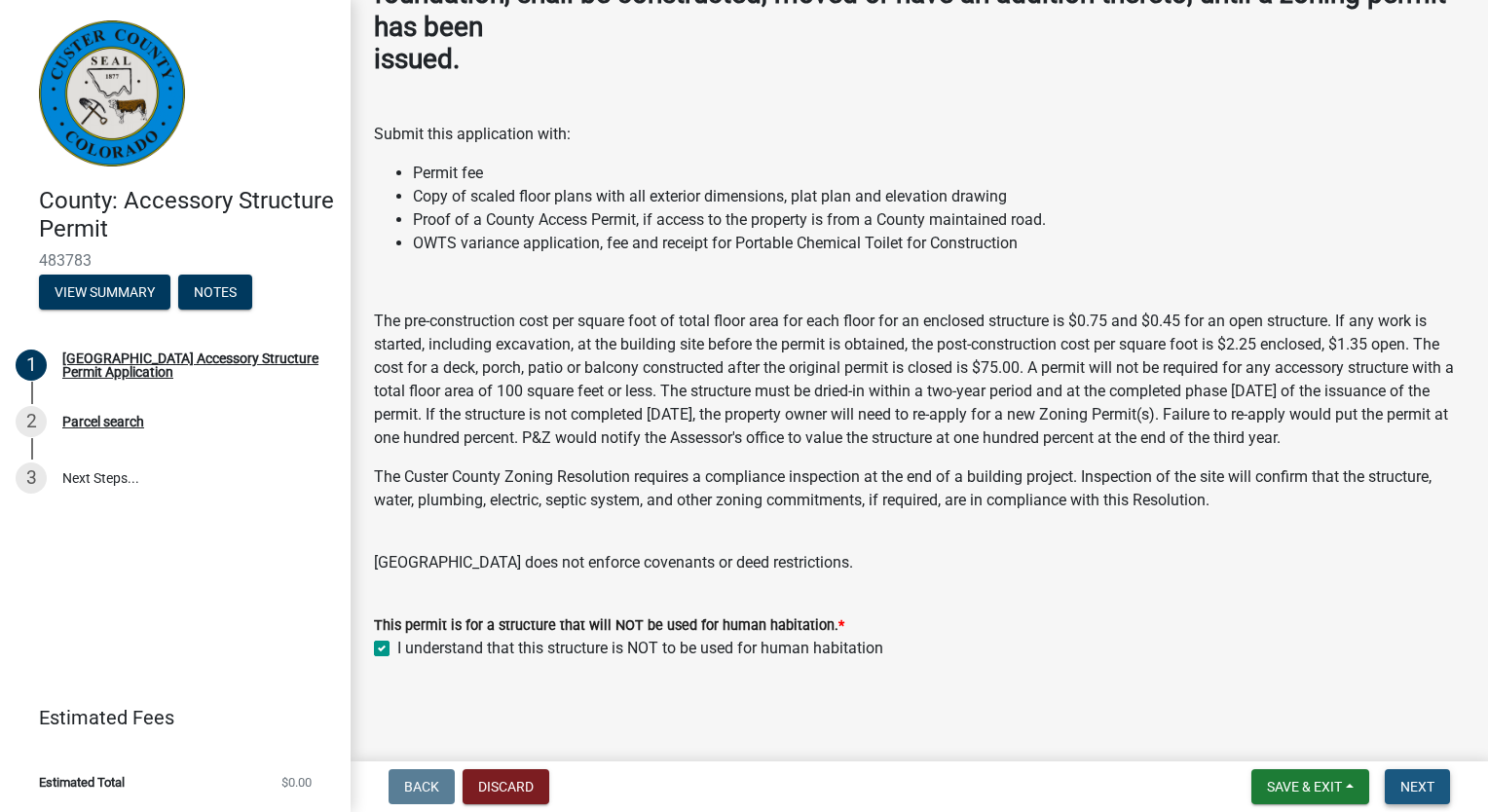 The image size is (1488, 812). Describe the element at coordinates (31, 365) in the screenshot. I see `div: 1` at that location.